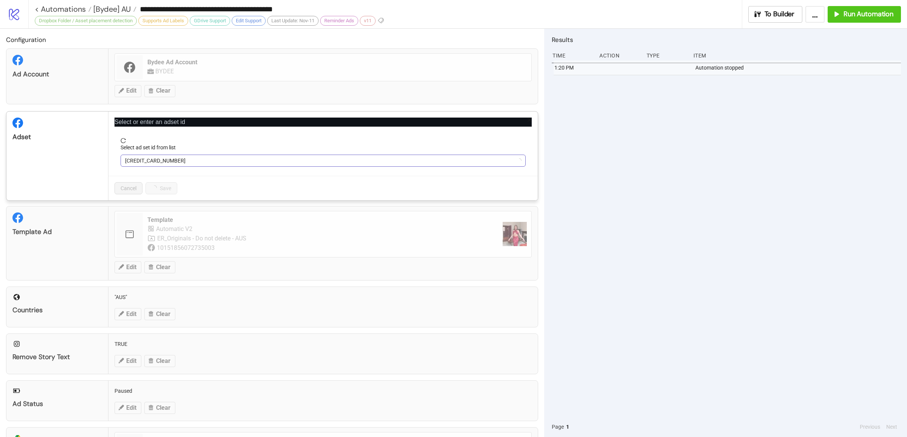  What do you see at coordinates (86, 21) in the screenshot?
I see `div: Dropbox Folder / Asset placement detection` at bounding box center [86, 21].